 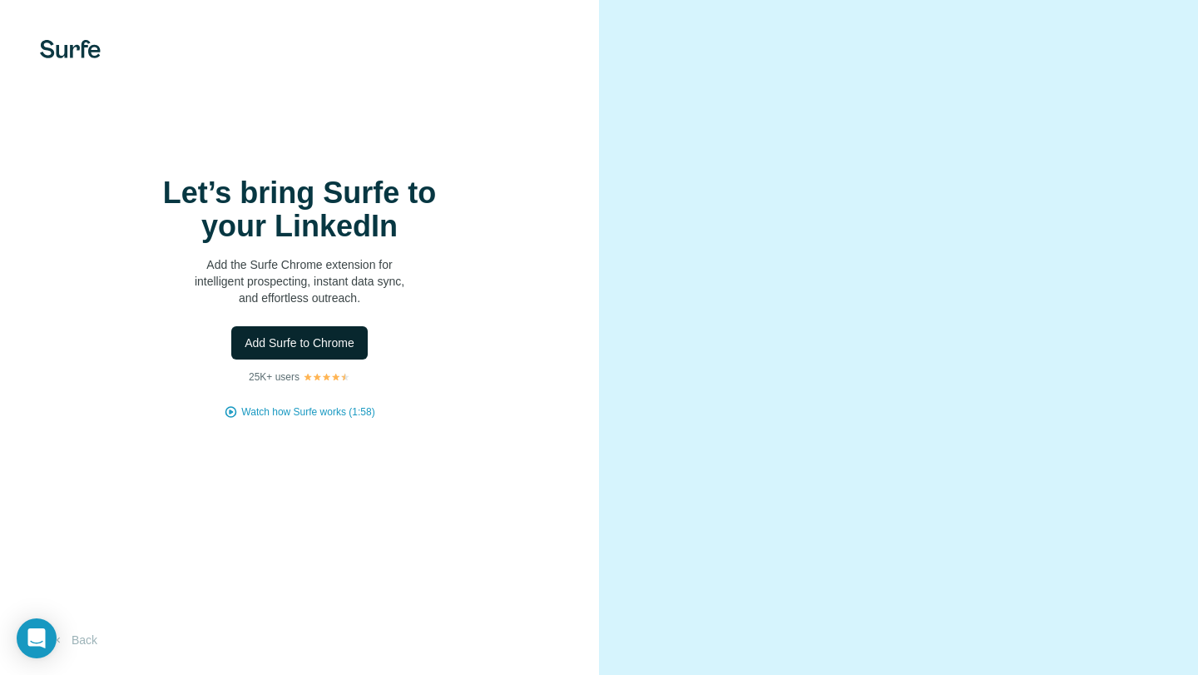 What do you see at coordinates (308, 412) in the screenshot?
I see `button: Watch how Surfe works (1:58)` at bounding box center [308, 412].